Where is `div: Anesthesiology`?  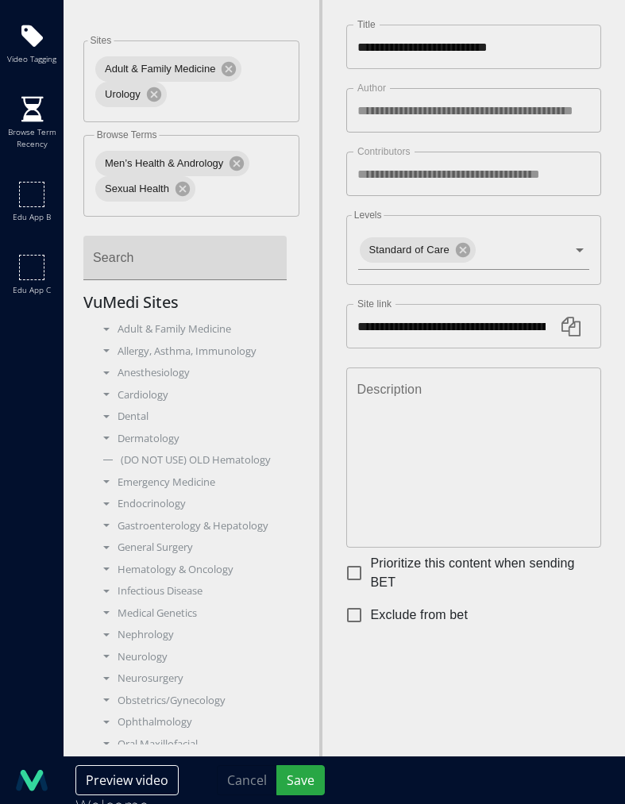 div: Anesthesiology is located at coordinates (191, 373).